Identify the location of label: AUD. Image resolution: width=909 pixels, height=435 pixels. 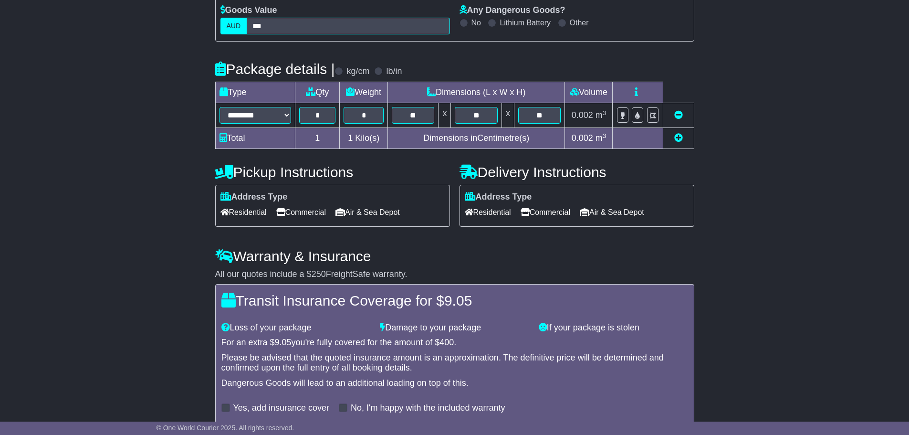
(234, 26).